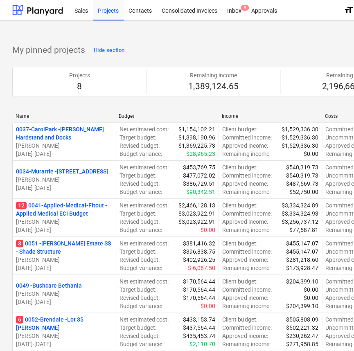  Describe the element at coordinates (270, 116) in the screenshot. I see `div: Income` at that location.